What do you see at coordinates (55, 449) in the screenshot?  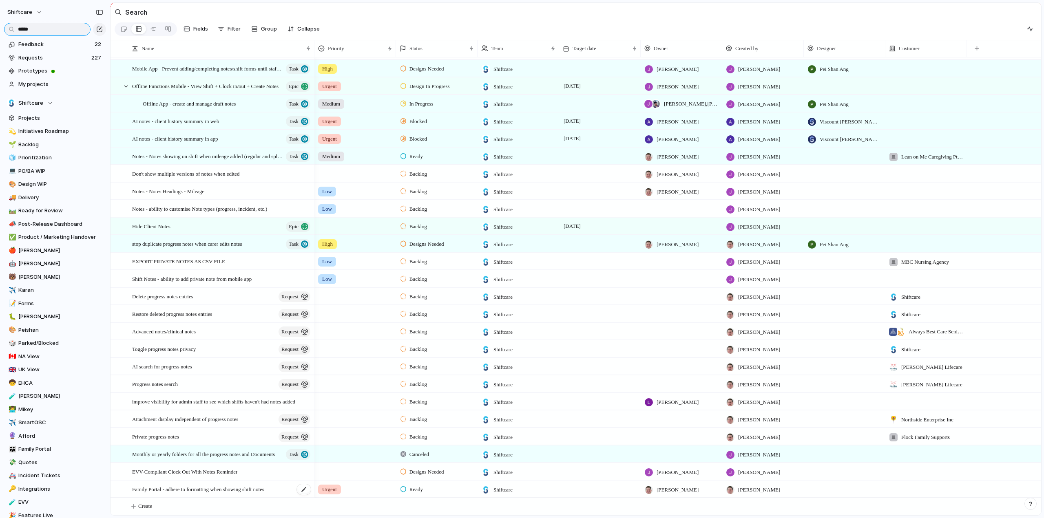 I see `a: 👪Family Portal` at bounding box center [55, 449].